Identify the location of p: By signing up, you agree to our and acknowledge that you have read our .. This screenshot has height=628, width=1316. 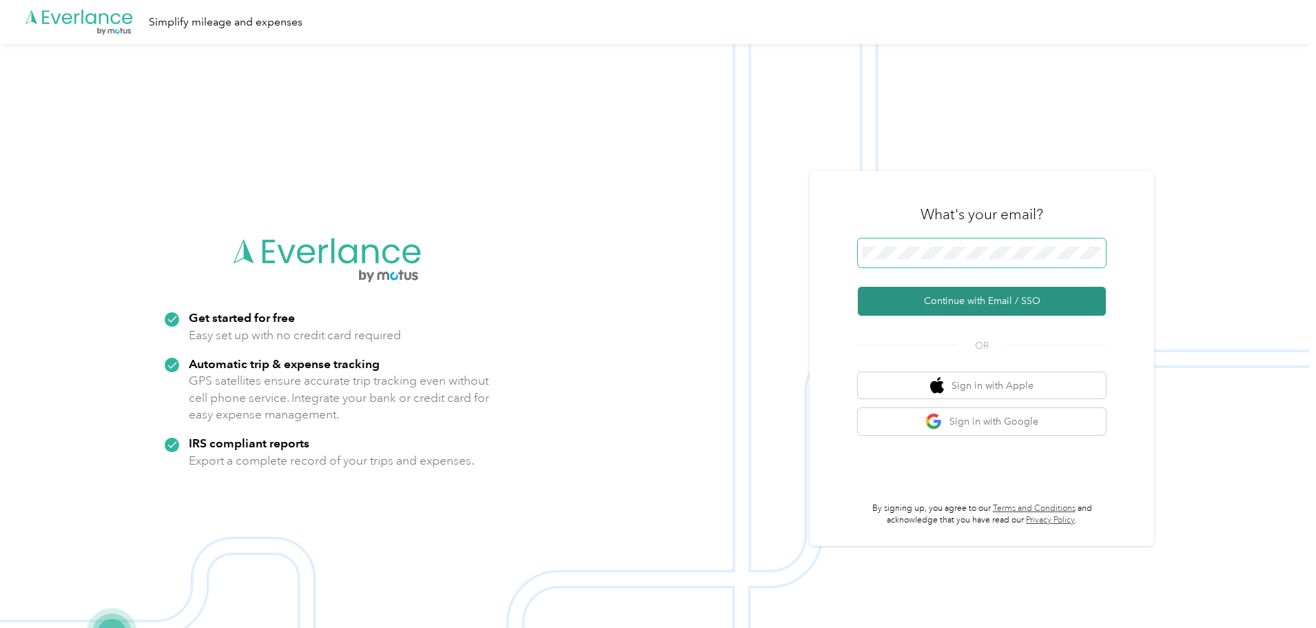
(982, 514).